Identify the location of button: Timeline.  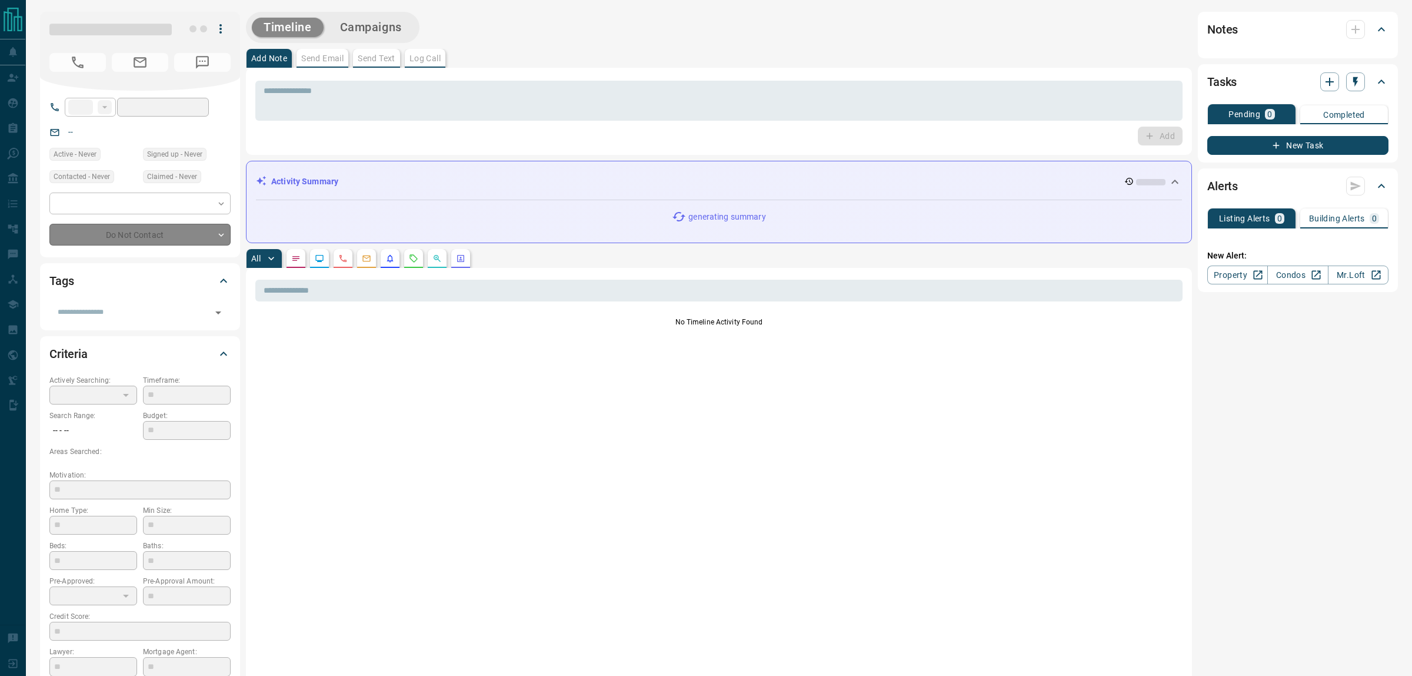
(288, 27).